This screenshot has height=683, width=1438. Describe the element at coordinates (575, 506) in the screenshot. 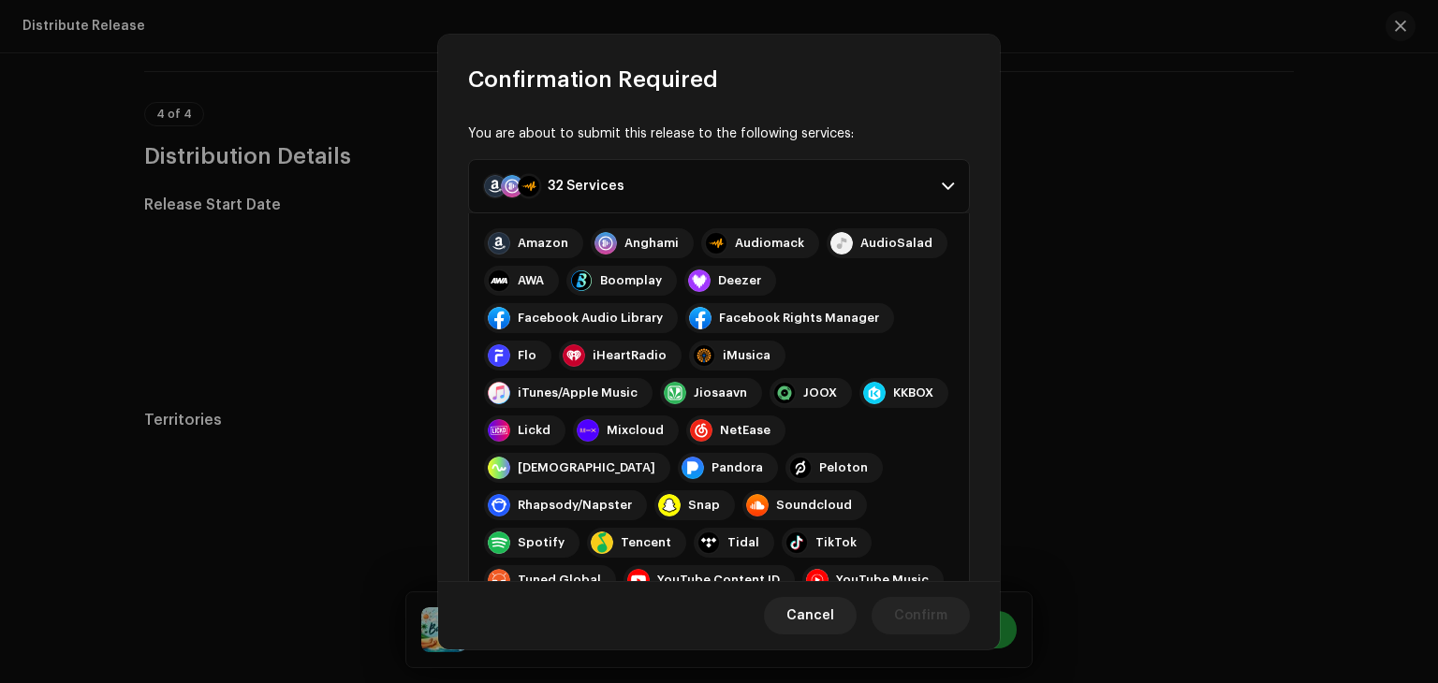

I see `div: Rhapsody/Napster` at that location.